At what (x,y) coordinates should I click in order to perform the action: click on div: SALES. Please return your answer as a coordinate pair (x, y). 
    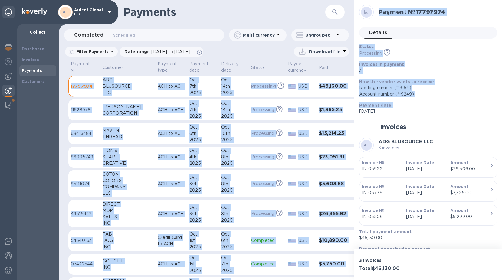
    Looking at the image, I should click on (128, 217).